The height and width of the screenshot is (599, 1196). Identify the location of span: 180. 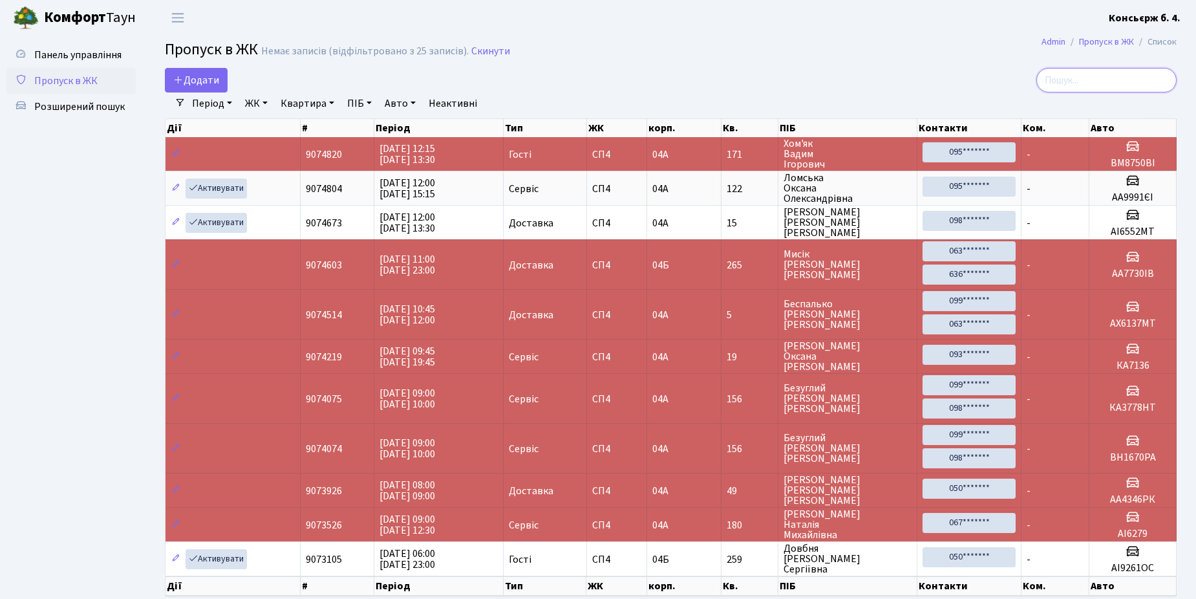
(749, 525).